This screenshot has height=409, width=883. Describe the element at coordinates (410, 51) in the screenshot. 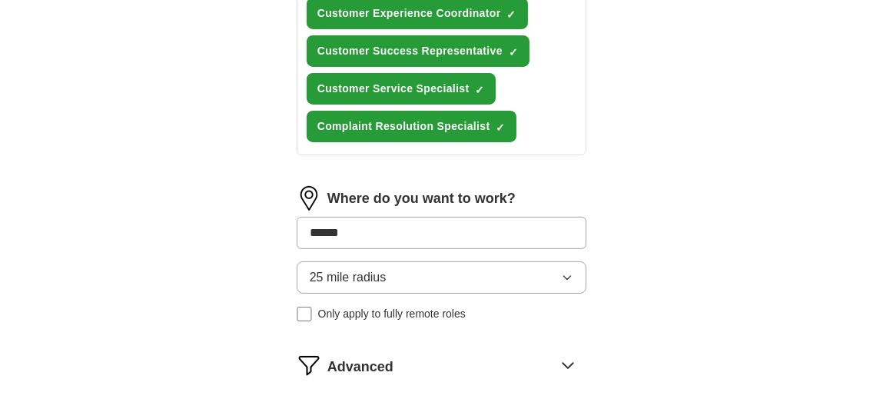

I see `span: Customer Success Representative` at that location.